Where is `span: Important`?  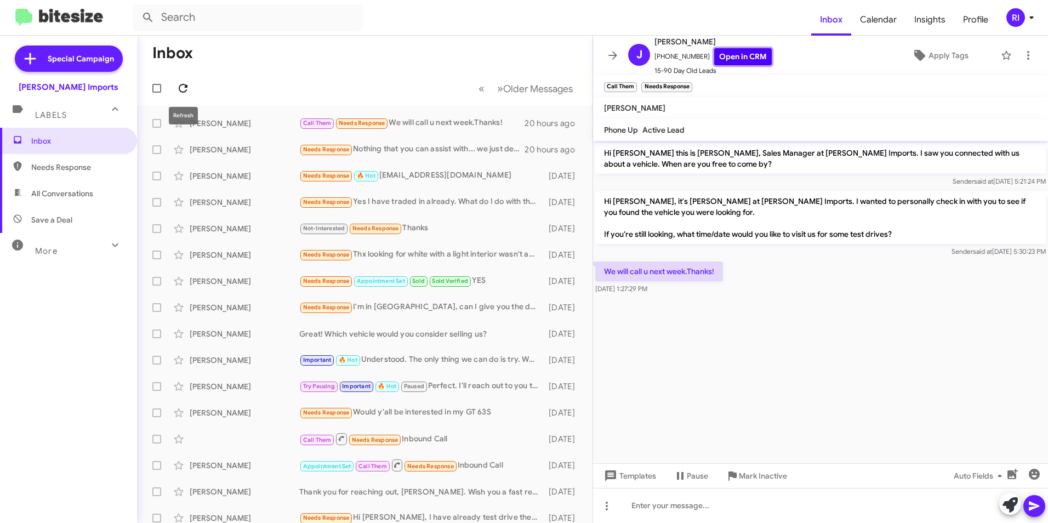
span: Important is located at coordinates (317, 360).